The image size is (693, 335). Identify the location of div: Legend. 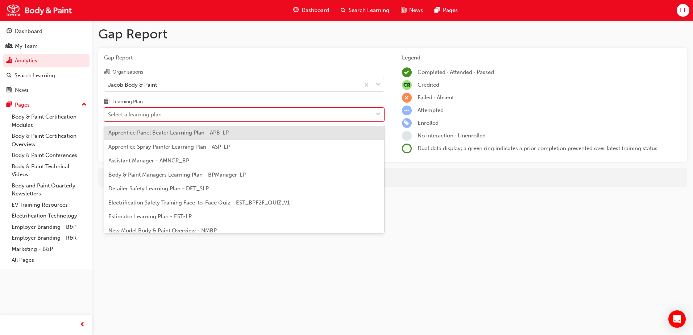
(542, 58).